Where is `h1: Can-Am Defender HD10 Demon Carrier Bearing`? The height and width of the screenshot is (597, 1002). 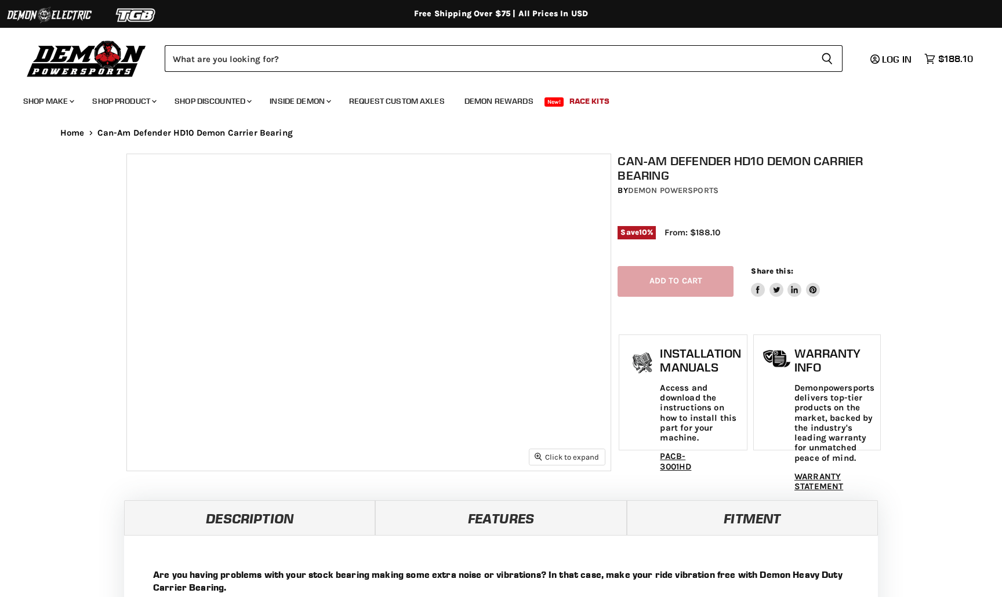
h1: Can-Am Defender HD10 Demon Carrier Bearing is located at coordinates (749, 168).